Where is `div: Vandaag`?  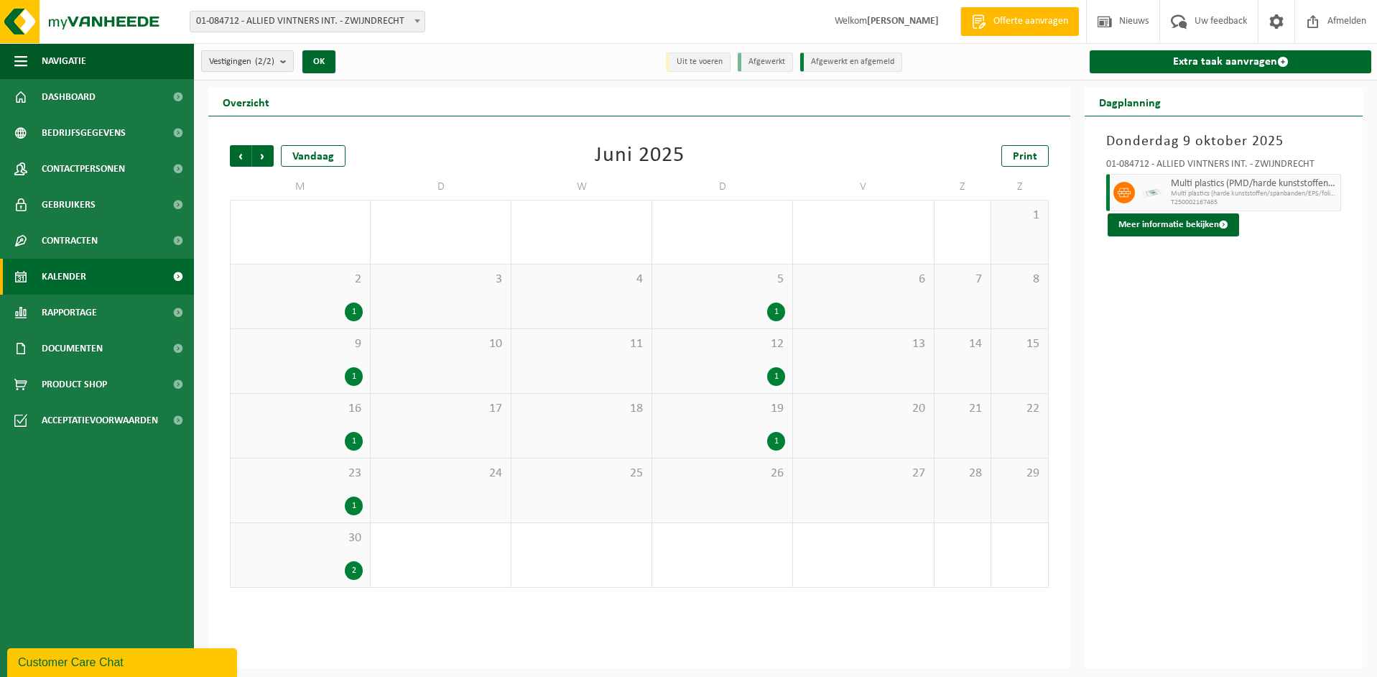 div: Vandaag is located at coordinates (313, 156).